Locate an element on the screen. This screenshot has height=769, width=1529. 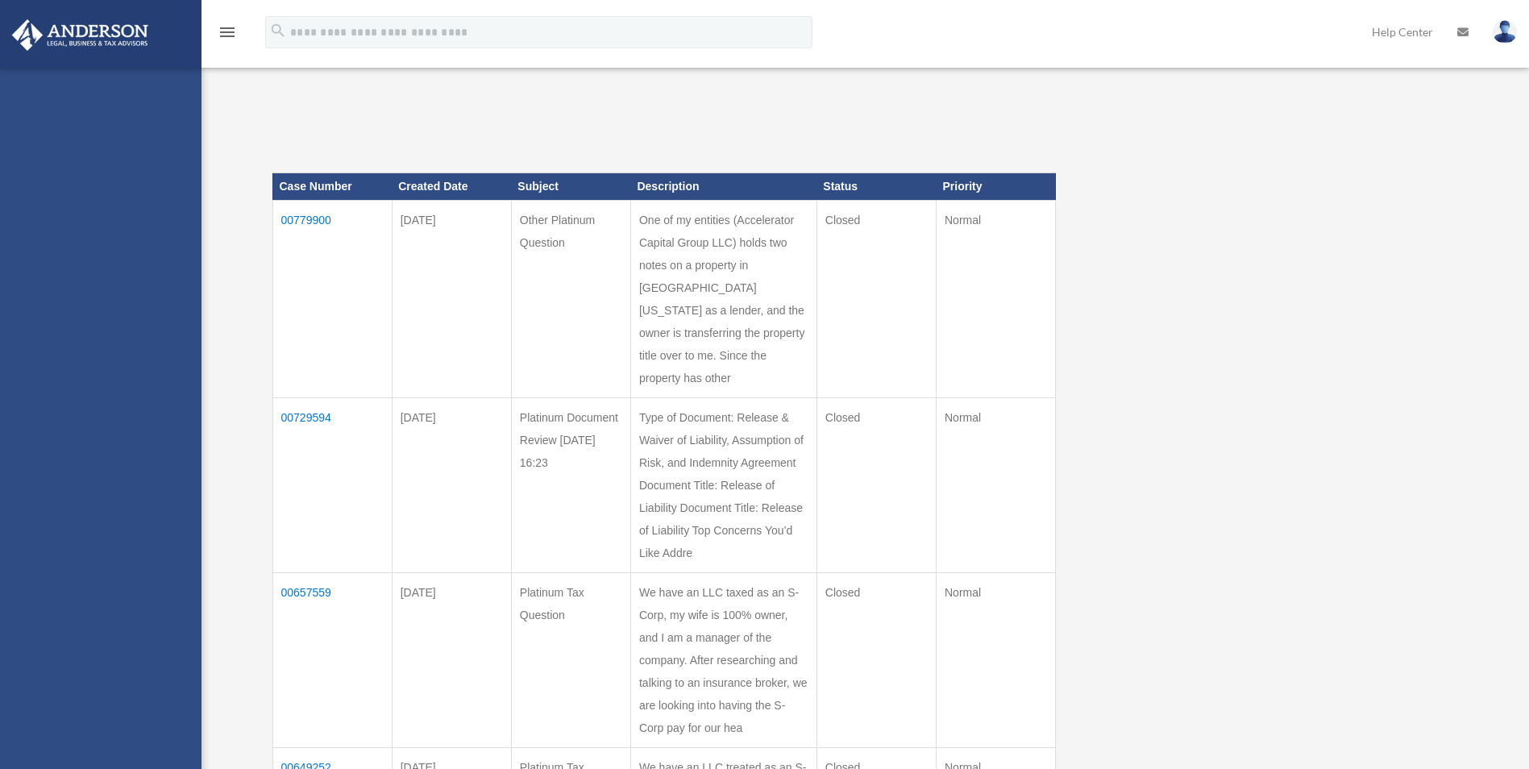
img: User Pic is located at coordinates (1505, 31).